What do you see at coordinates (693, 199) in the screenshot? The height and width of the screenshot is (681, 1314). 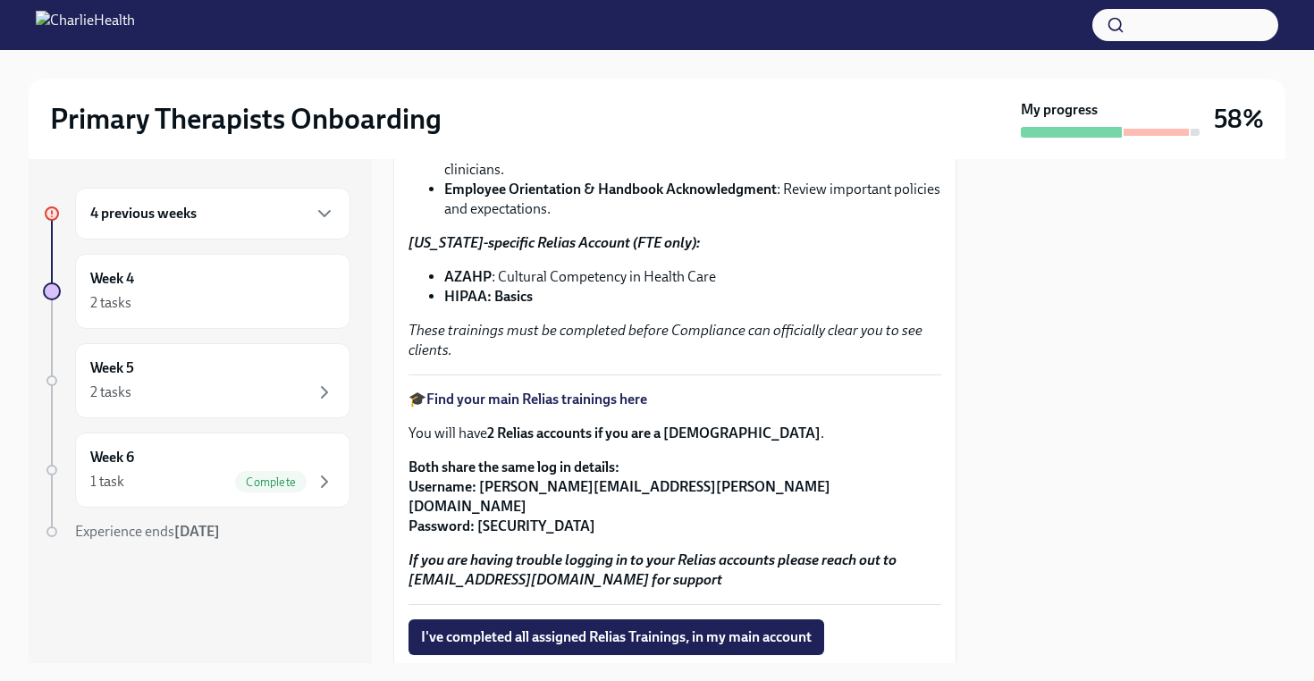 I see `li: : Review important policies and expectations.` at bounding box center [693, 199].